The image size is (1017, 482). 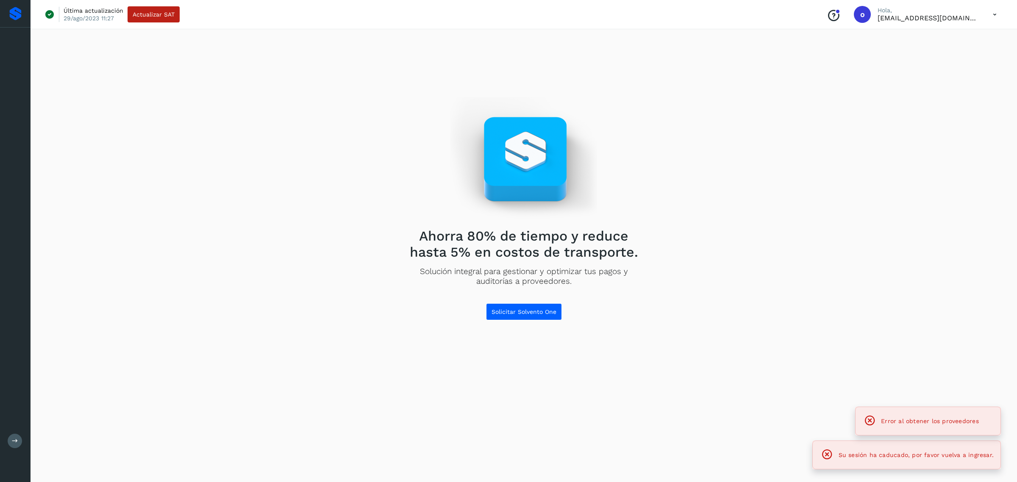 What do you see at coordinates (524, 244) in the screenshot?
I see `h2: Ahorra 80% de tiempo y reduce hasta 5% en costos de transporte.` at bounding box center [524, 244].